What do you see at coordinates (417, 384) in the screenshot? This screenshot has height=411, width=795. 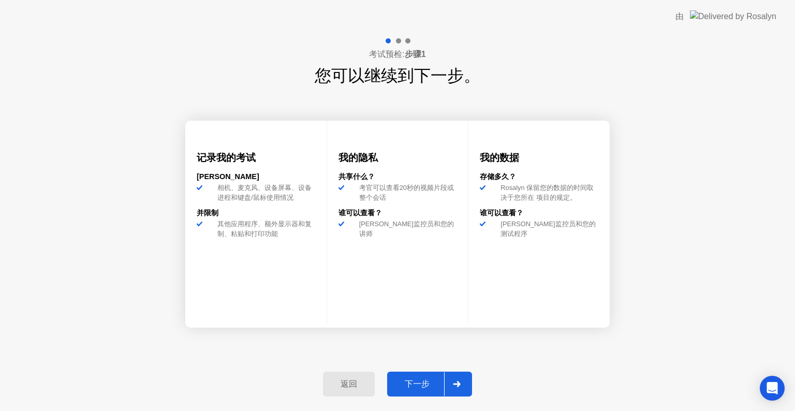 I see `div: 下一步` at bounding box center [417, 384].